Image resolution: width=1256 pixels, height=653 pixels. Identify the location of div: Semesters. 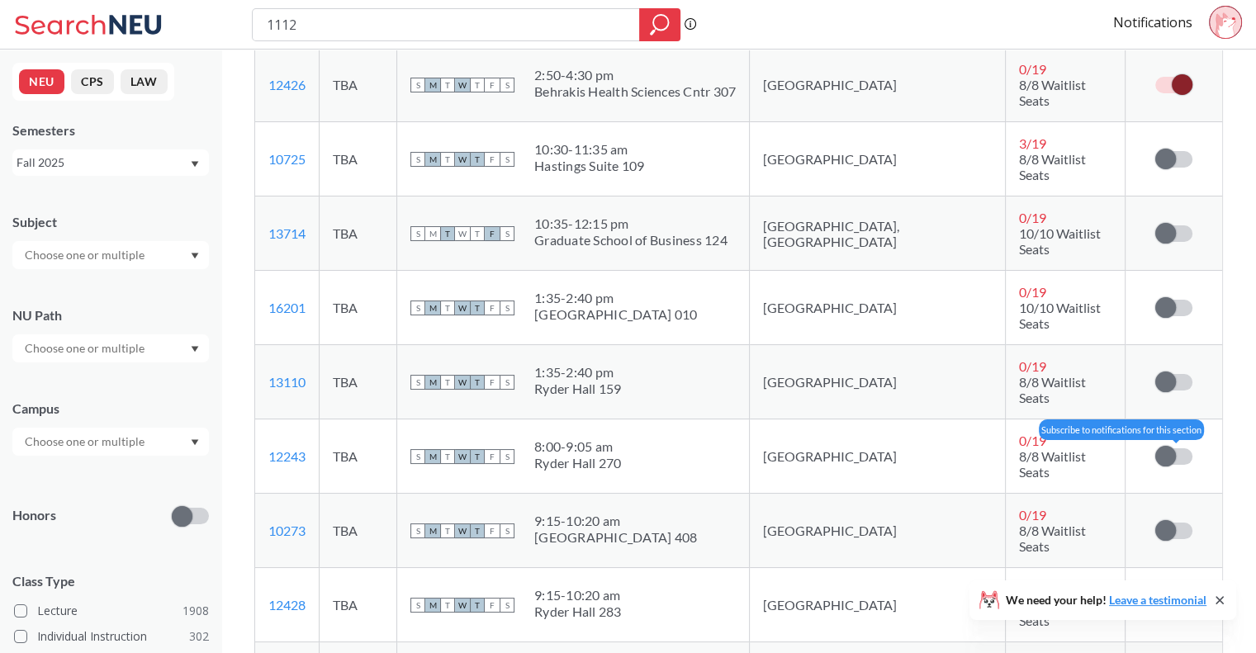
(111, 130).